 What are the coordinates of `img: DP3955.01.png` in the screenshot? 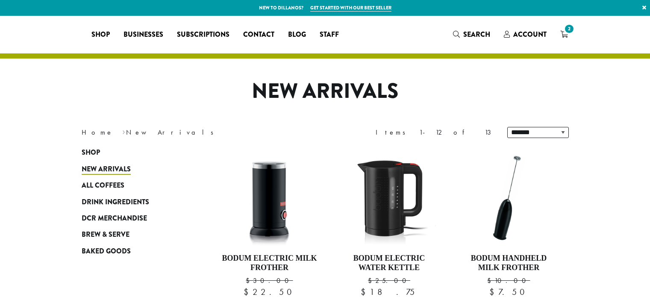 It's located at (389, 198).